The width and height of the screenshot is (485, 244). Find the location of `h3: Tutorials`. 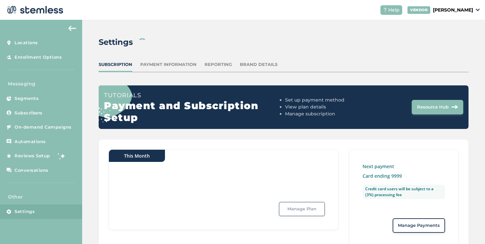

h3: Tutorials is located at coordinates (193, 95).